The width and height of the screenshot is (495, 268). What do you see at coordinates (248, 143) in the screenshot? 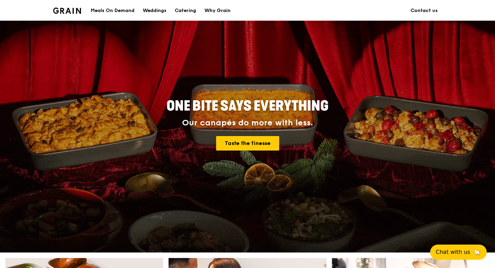
I see `a: Taste the finesse` at bounding box center [248, 143].